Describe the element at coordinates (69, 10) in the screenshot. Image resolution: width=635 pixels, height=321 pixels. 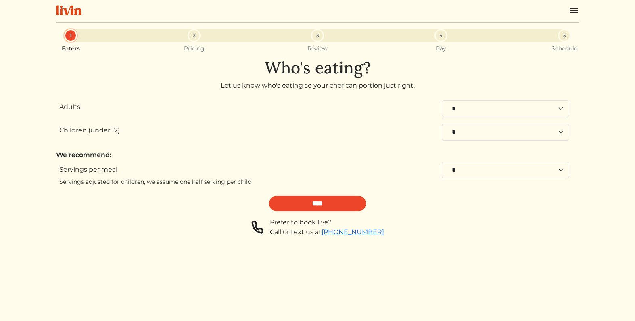
I see `img: livin-logo-a0d97d1a881af30f6274990eb6222085a2533c92bbd1e4f22c21b4f0d0e3210c.svg` at that location.